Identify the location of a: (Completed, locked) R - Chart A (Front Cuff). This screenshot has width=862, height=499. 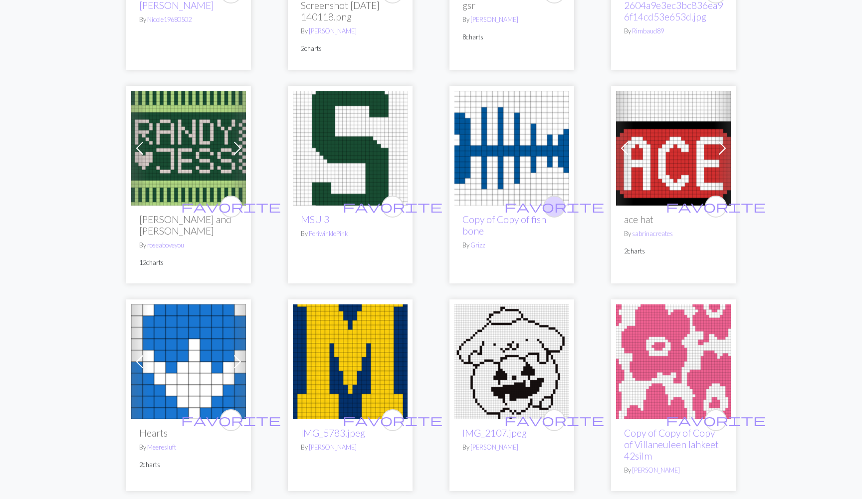
(189, 147).